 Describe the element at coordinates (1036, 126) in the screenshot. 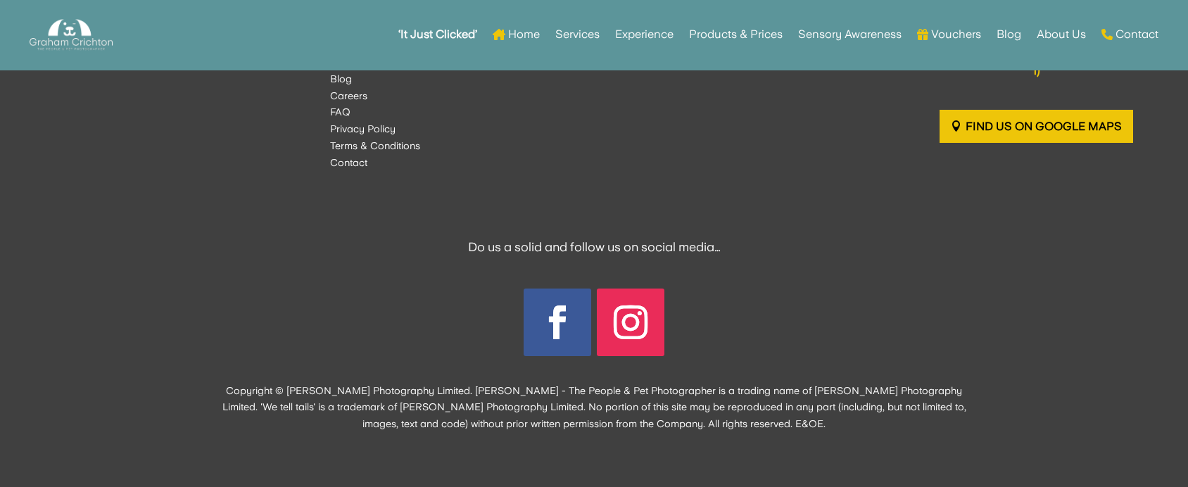

I see `a: Find us on Google Maps` at that location.